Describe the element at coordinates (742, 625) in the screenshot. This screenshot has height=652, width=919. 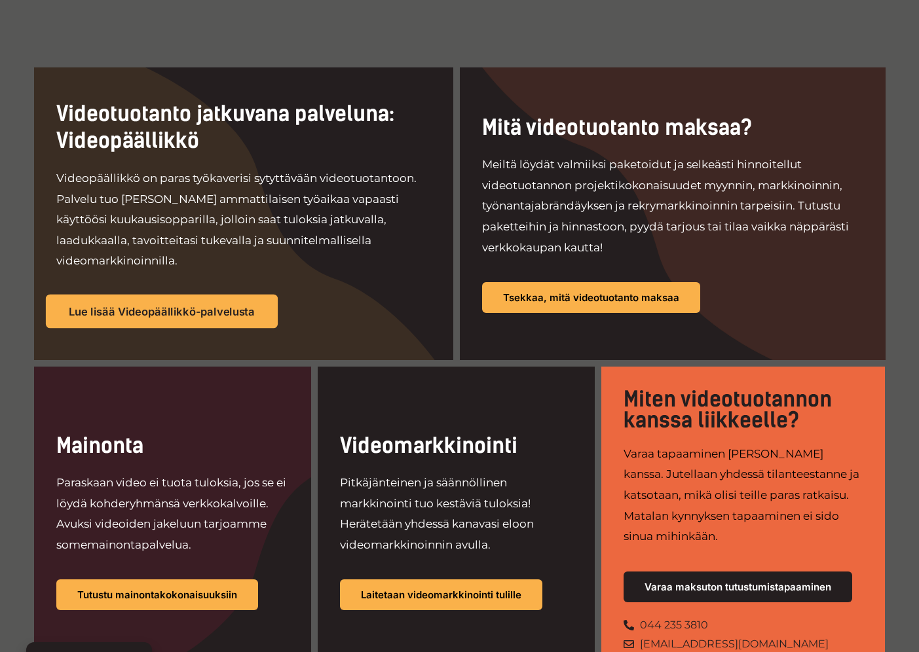
I see `a: 044 235 3810` at that location.